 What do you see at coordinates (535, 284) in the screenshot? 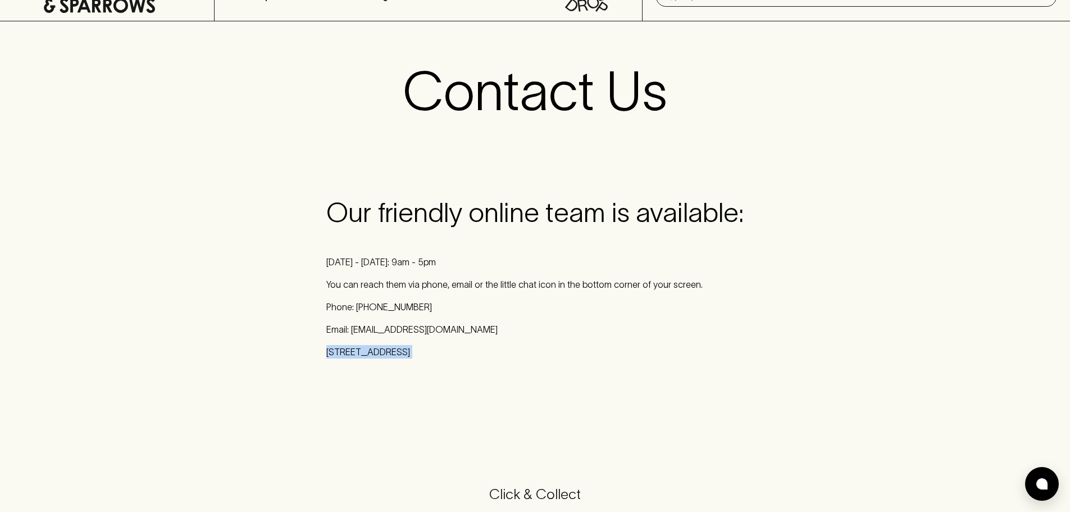
I see `p: You can reach them via phone, email or the little chat icon in the bottom corner of your screen.` at bounding box center [535, 284].